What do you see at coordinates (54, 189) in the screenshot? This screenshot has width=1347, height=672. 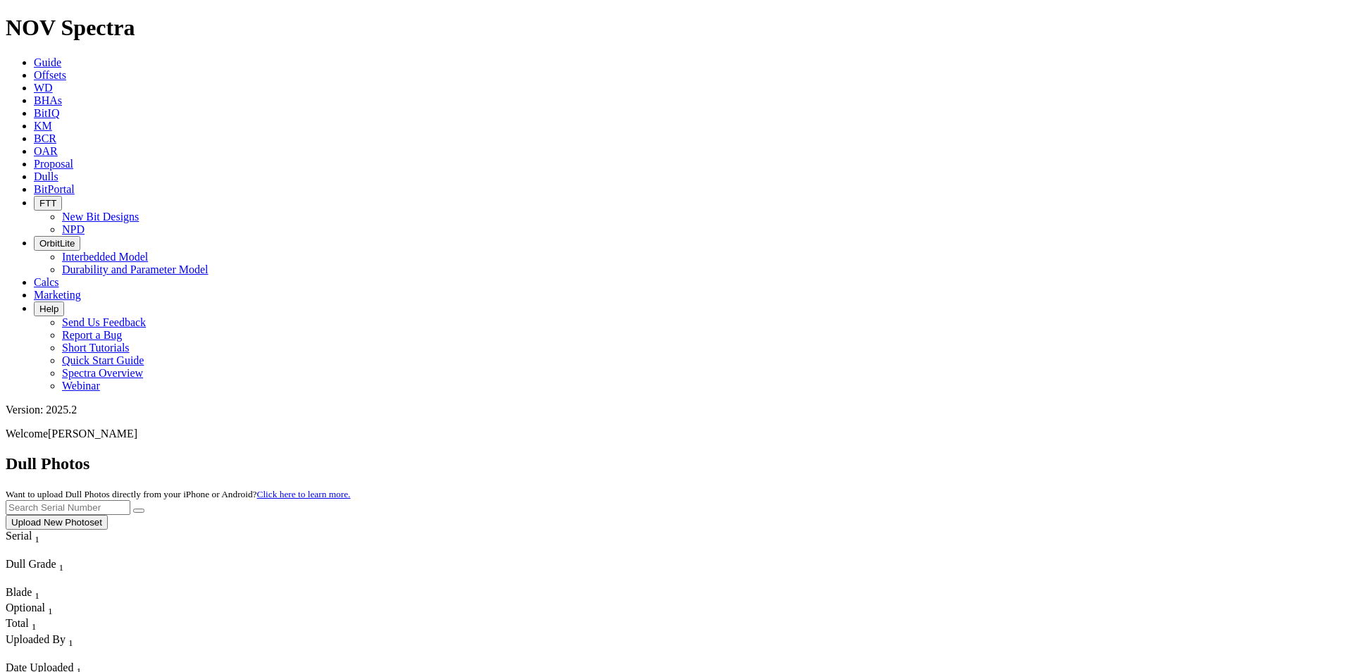 I see `a: BitPortal` at bounding box center [54, 189].